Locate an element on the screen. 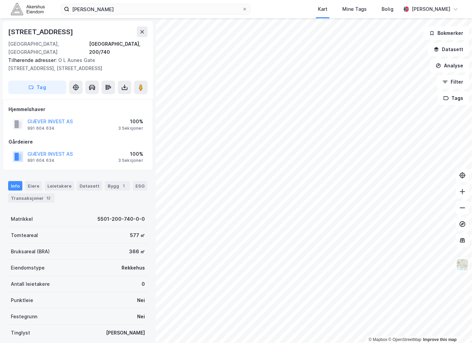 This screenshot has width=472, height=343. button: Datasett is located at coordinates (449, 49).